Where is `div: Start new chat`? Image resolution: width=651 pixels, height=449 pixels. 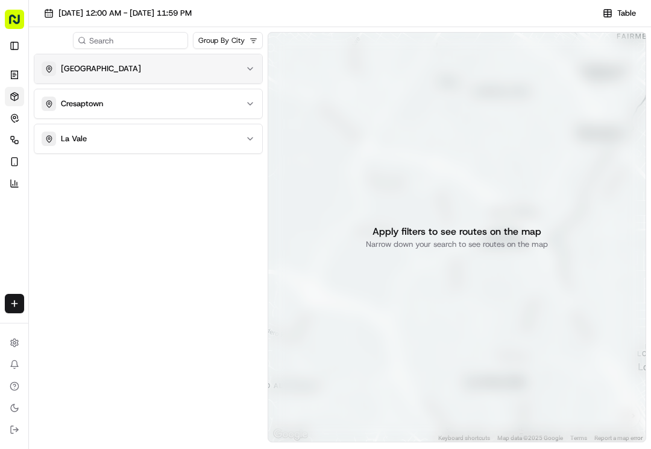
div: Start new chat is located at coordinates (119, 121).